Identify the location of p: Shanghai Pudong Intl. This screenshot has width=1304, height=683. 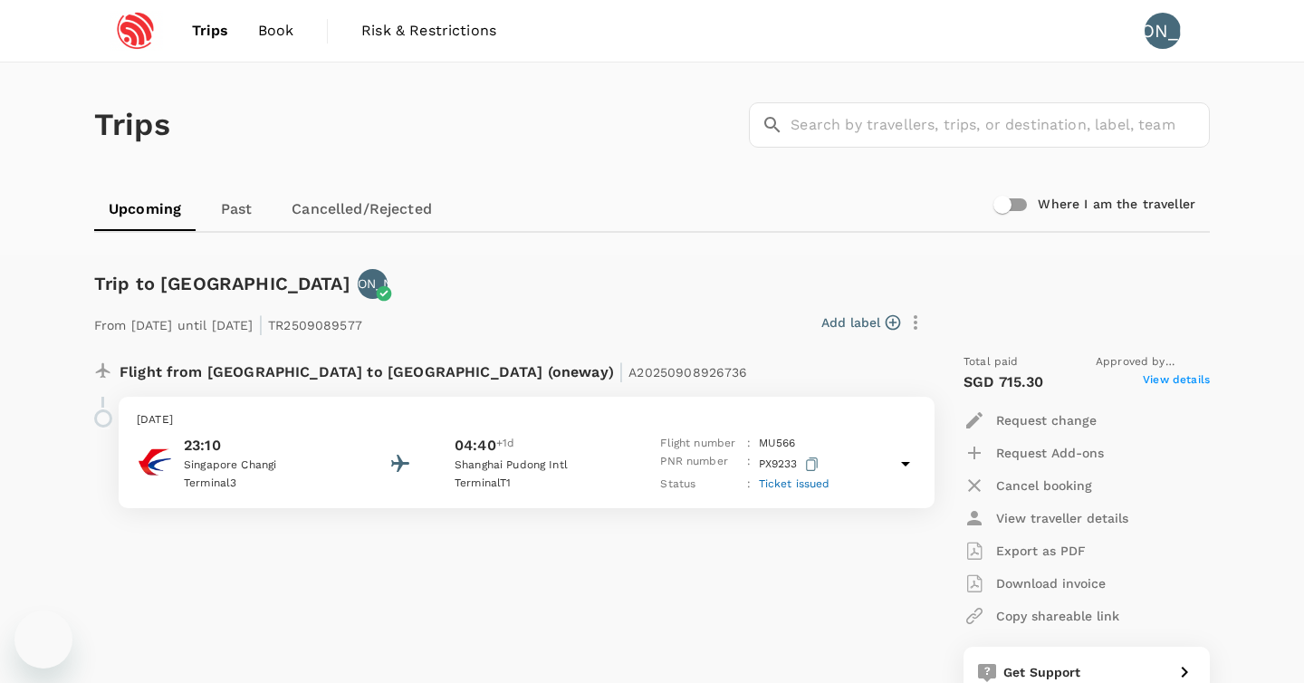
(536, 465).